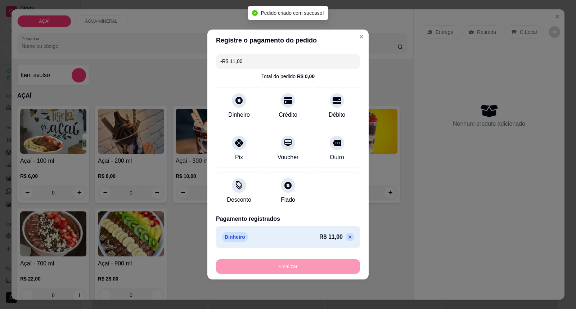 The width and height of the screenshot is (576, 309). I want to click on p: Dinheiro, so click(235, 237).